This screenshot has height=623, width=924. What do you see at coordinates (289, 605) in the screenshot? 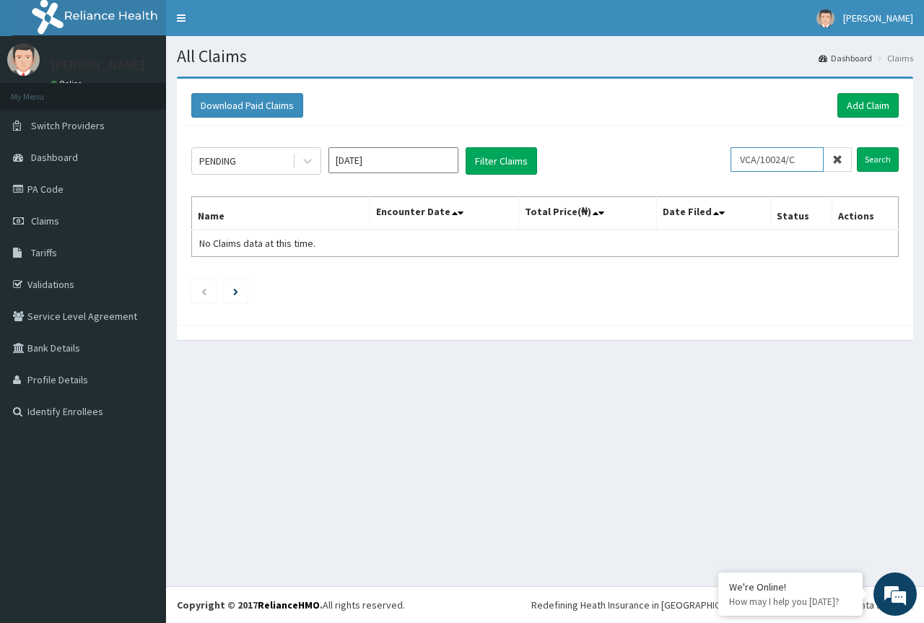
I see `a: RelianceHMO` at bounding box center [289, 605].